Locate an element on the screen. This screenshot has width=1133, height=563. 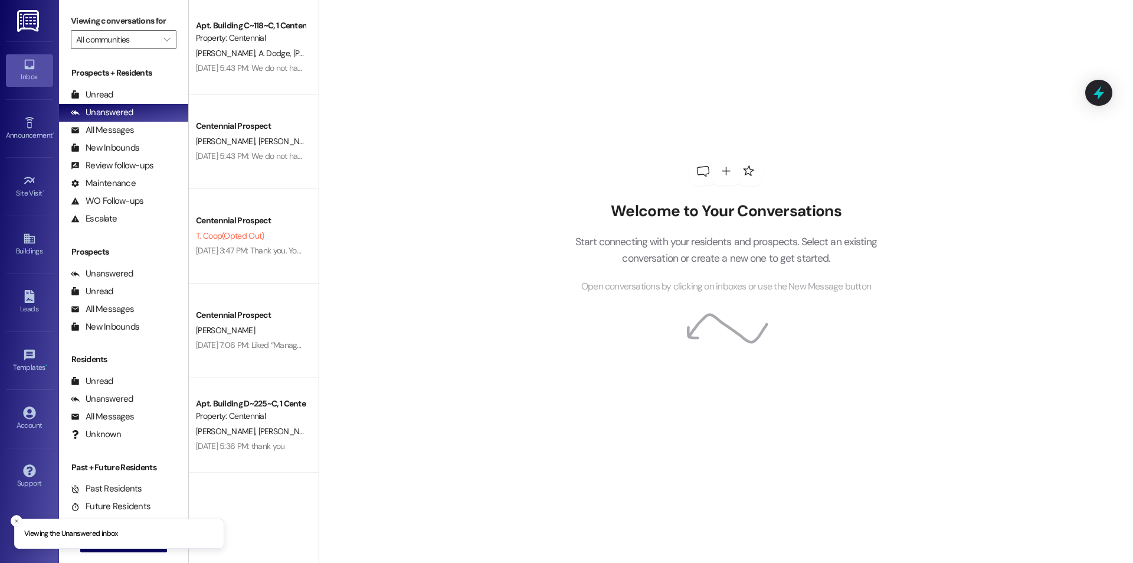
button: Close toast is located at coordinates (17, 521).